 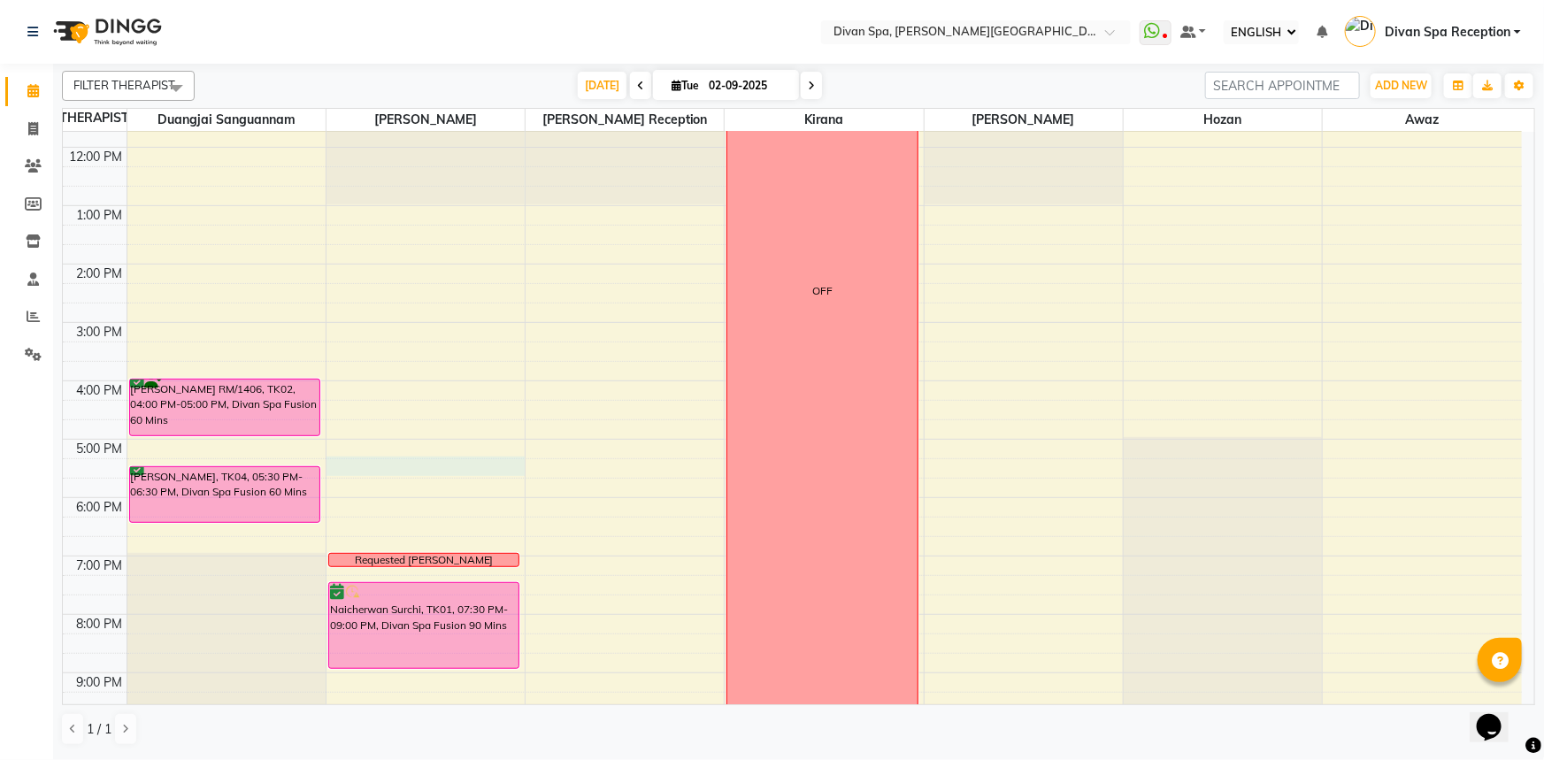 What do you see at coordinates (822, 291) in the screenshot?
I see `div: OFF` at bounding box center [822, 291].